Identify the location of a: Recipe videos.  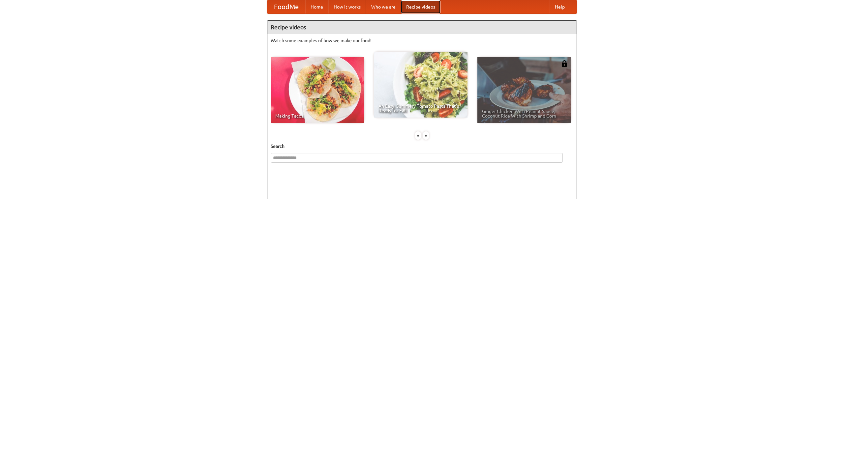
(421, 7).